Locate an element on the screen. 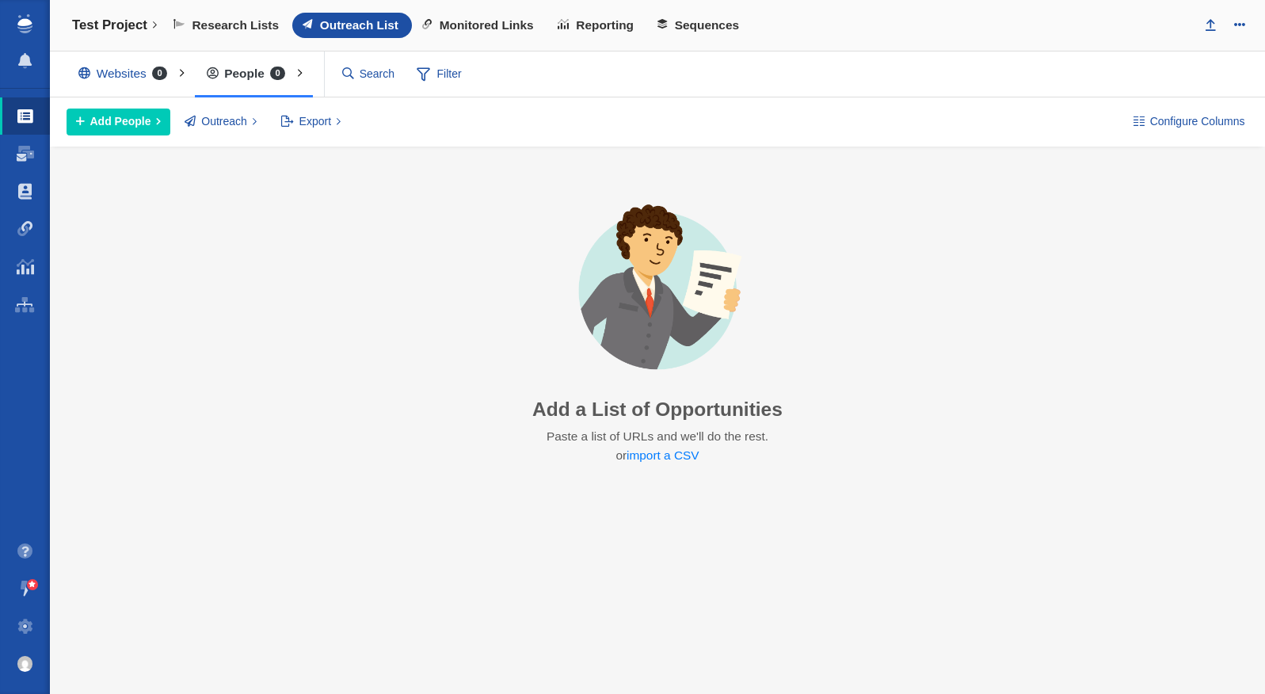 The width and height of the screenshot is (1265, 694). button: Outreach is located at coordinates (221, 122).